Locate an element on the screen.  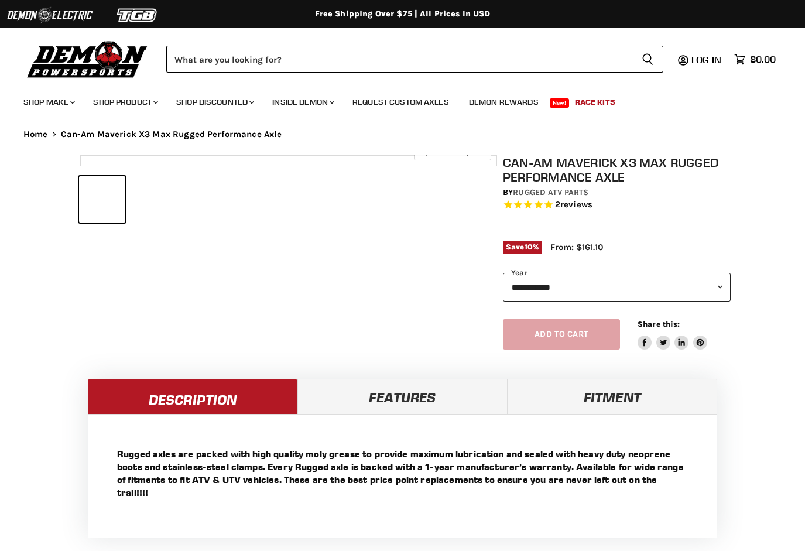
img: TGB Logo 2 is located at coordinates (138, 15).